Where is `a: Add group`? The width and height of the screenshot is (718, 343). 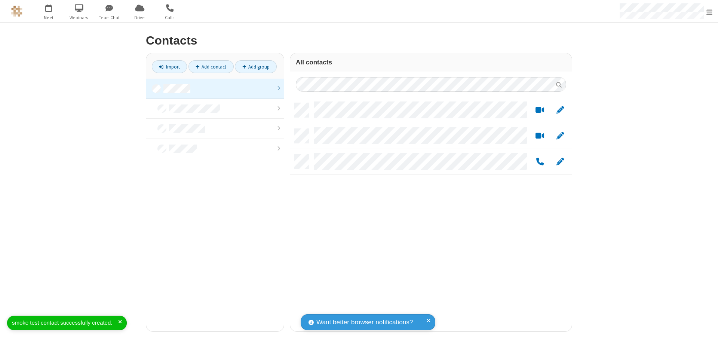 a: Add group is located at coordinates (256, 67).